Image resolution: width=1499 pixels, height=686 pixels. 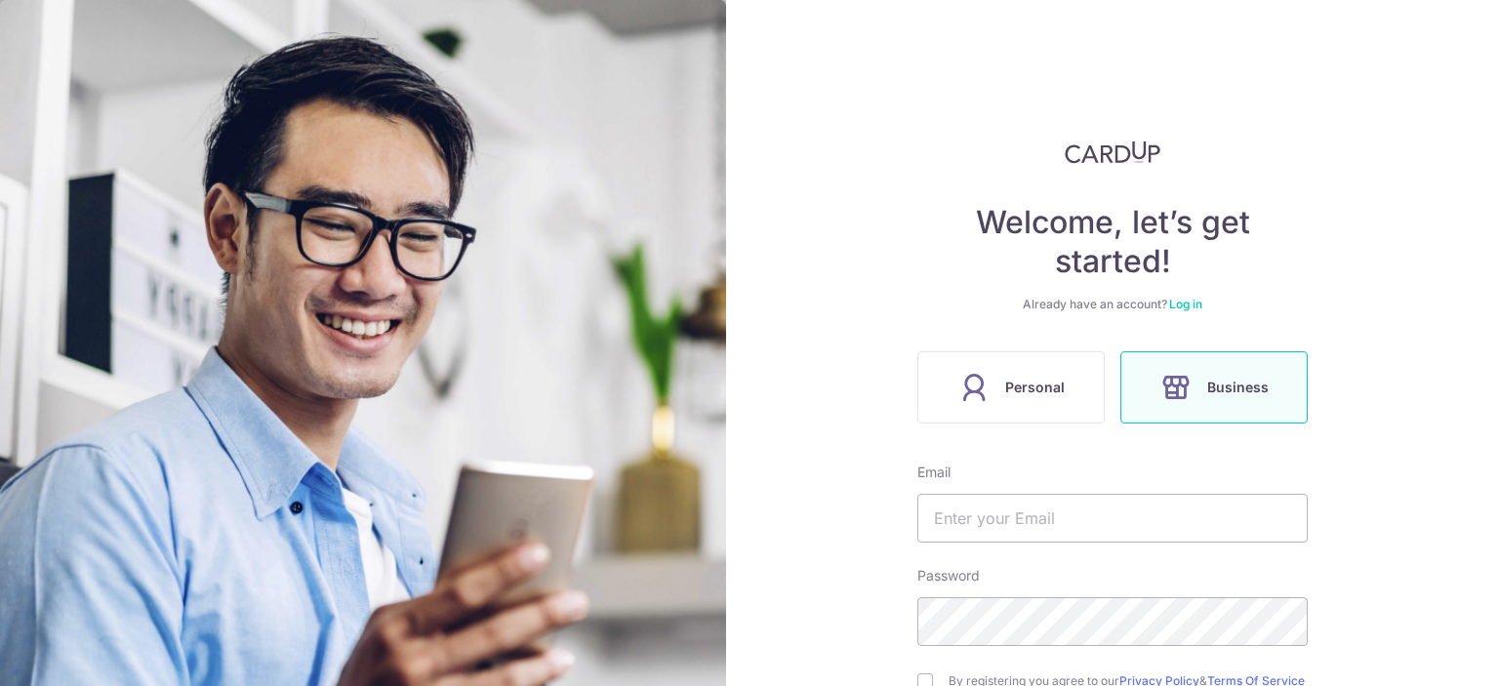 What do you see at coordinates (1034, 387) in the screenshot?
I see `span: Personal` at bounding box center [1034, 387].